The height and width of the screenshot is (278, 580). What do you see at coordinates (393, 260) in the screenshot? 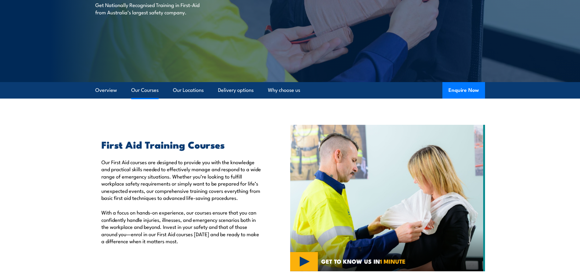
I see `strong: 1 MINUTE` at bounding box center [393, 260].